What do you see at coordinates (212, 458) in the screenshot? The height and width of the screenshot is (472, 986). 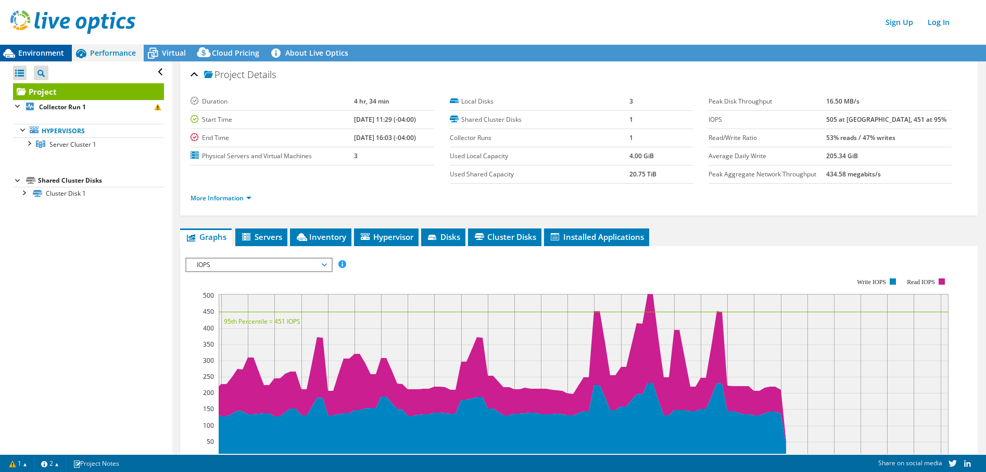 I see `text: 0` at bounding box center [212, 458].